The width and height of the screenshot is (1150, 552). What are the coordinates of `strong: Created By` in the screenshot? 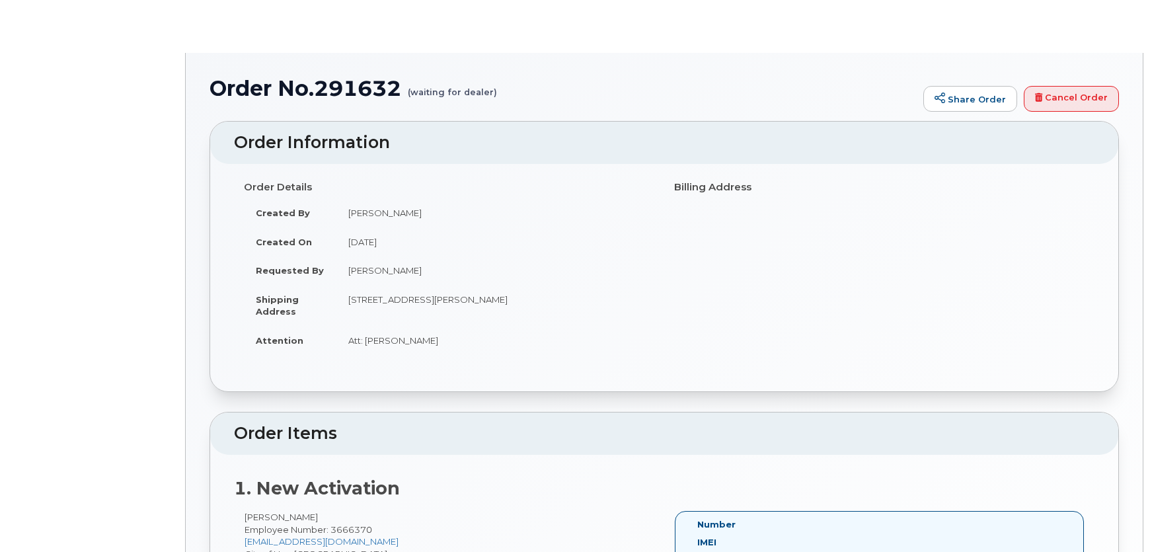 It's located at (283, 213).